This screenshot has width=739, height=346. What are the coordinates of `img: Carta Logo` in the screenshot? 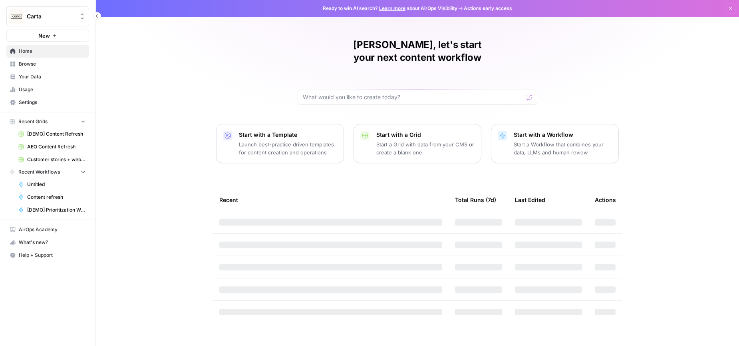 It's located at (16, 16).